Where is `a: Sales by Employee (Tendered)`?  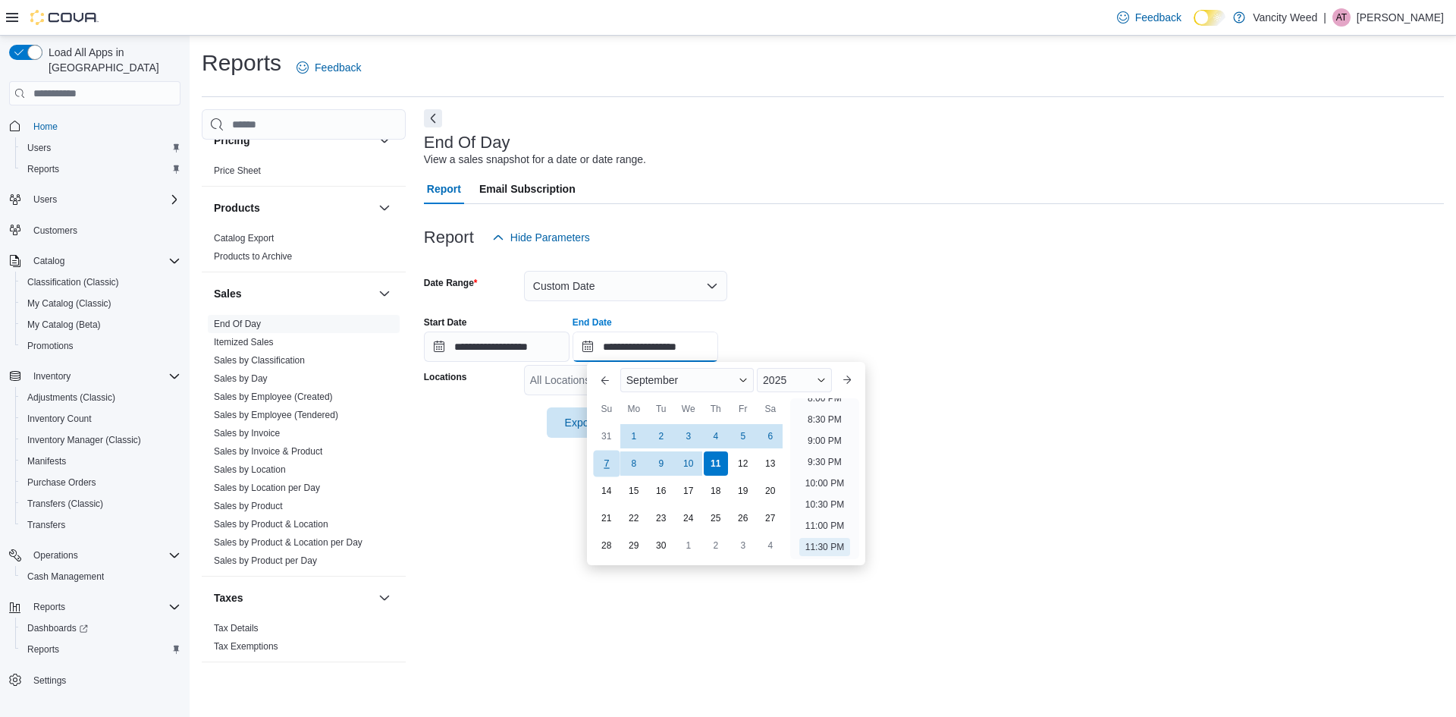
a: Sales by Employee (Tendered) is located at coordinates (276, 415).